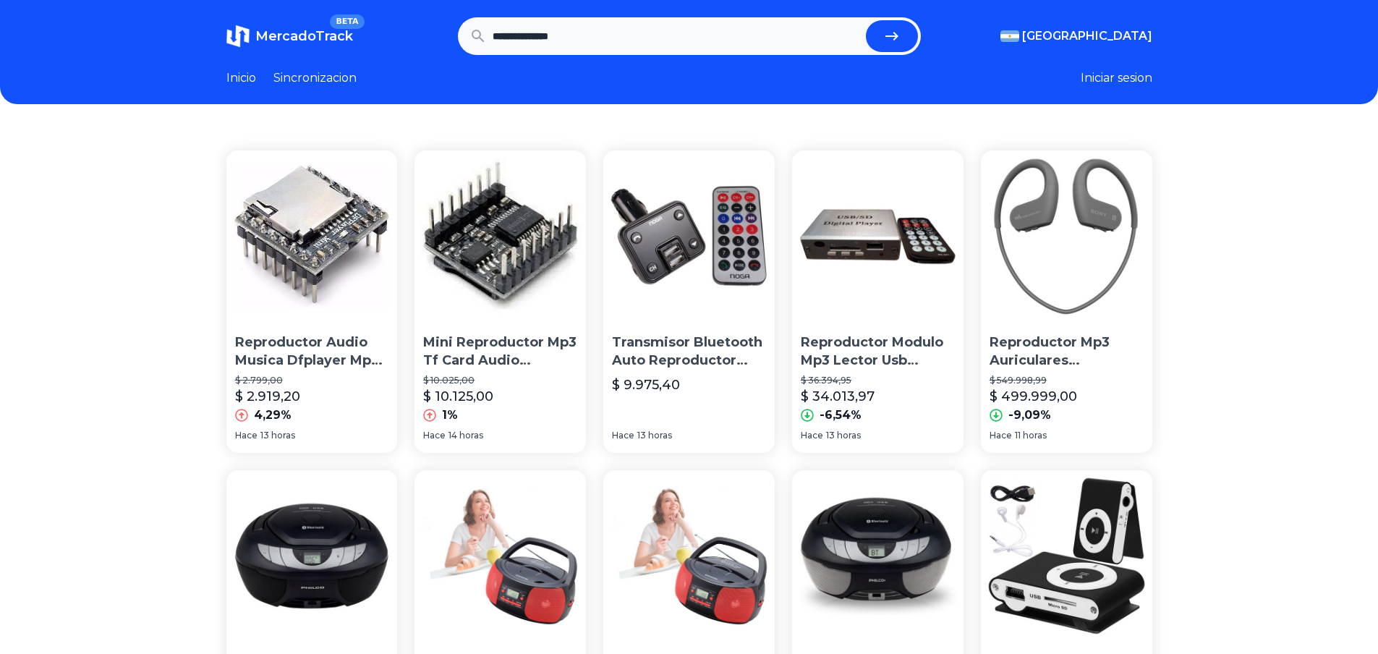  I want to click on img: Reproductor Modulo Mp3 Lector Usb Tarjeta Sd A 12v Auto, so click(877, 236).